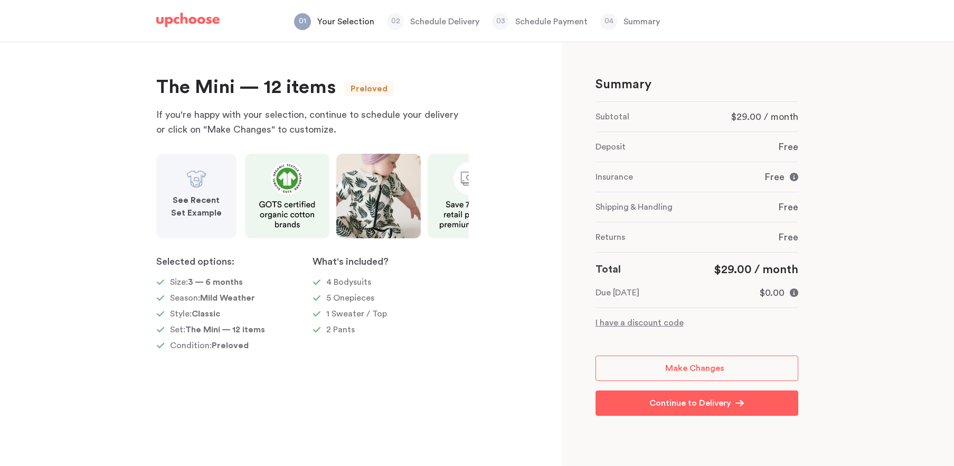  What do you see at coordinates (195, 314) in the screenshot?
I see `p: Style:` at bounding box center [195, 314].